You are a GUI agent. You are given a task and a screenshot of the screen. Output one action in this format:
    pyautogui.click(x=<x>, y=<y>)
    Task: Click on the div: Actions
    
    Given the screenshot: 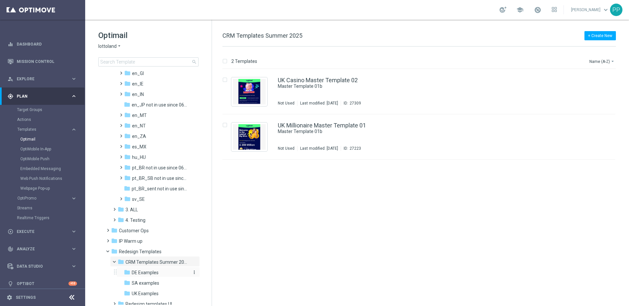 What is the action you would take?
    pyautogui.click(x=51, y=120)
    